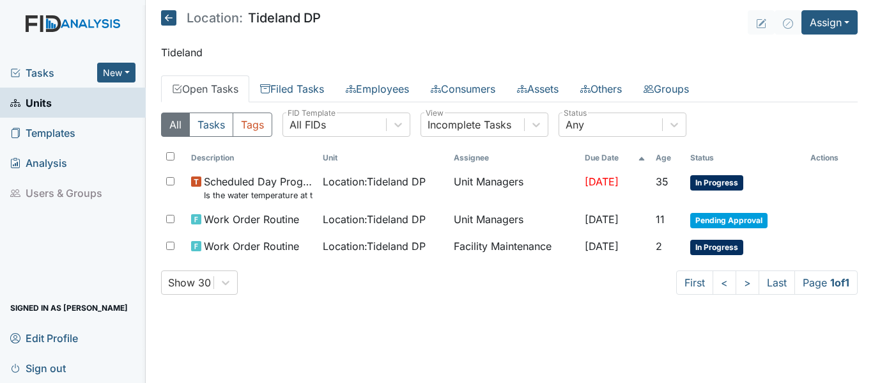 The image size is (873, 383). Describe the element at coordinates (660, 219) in the screenshot. I see `span: 11` at that location.